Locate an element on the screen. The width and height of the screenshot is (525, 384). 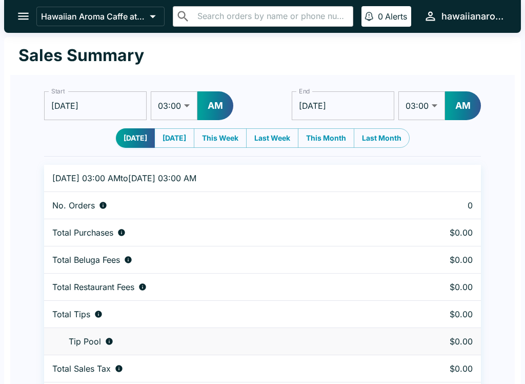
button: This Month is located at coordinates (326, 138).